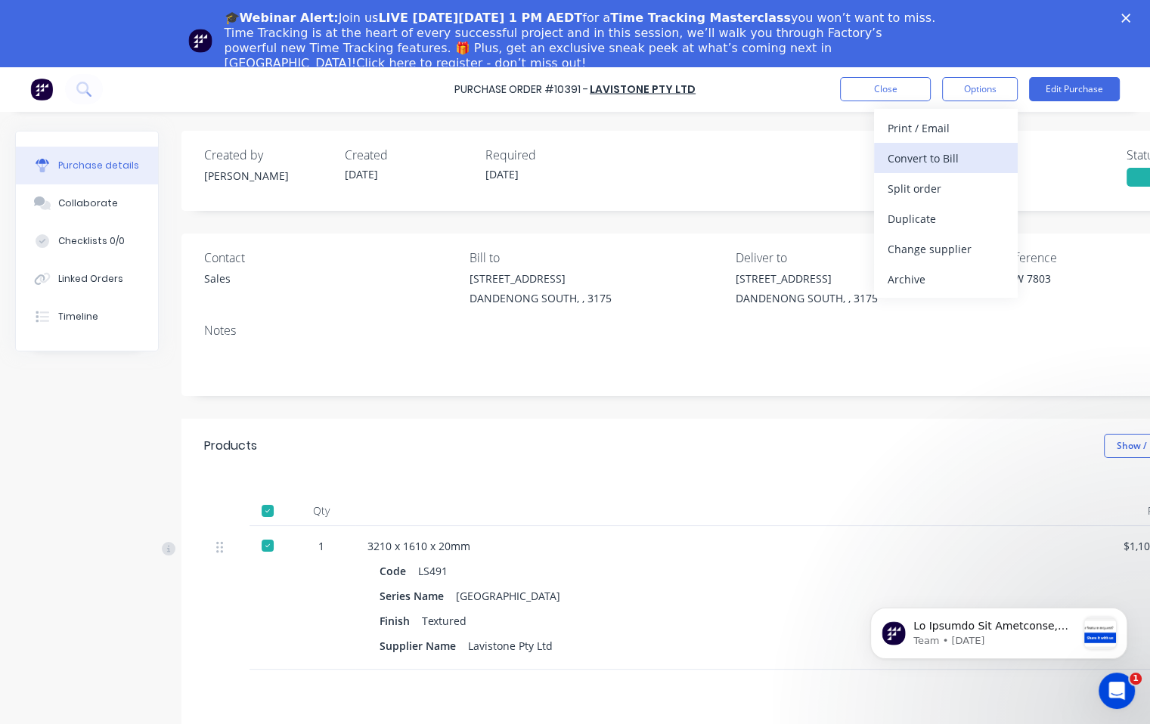  Describe the element at coordinates (980, 89) in the screenshot. I see `button: Options` at that location.